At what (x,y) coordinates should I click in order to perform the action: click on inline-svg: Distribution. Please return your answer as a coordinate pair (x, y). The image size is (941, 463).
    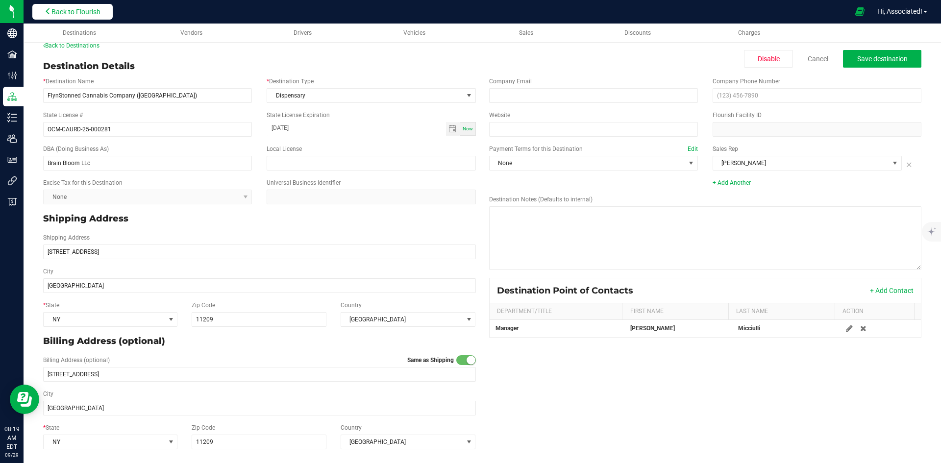
    Looking at the image, I should click on (12, 97).